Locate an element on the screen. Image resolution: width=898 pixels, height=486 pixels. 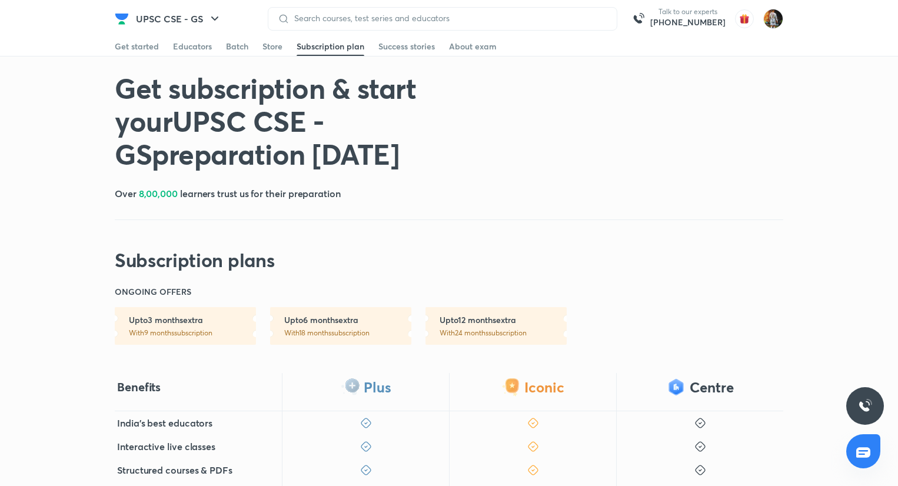
h5: Over learners trust us for their preparation is located at coordinates (228, 194).